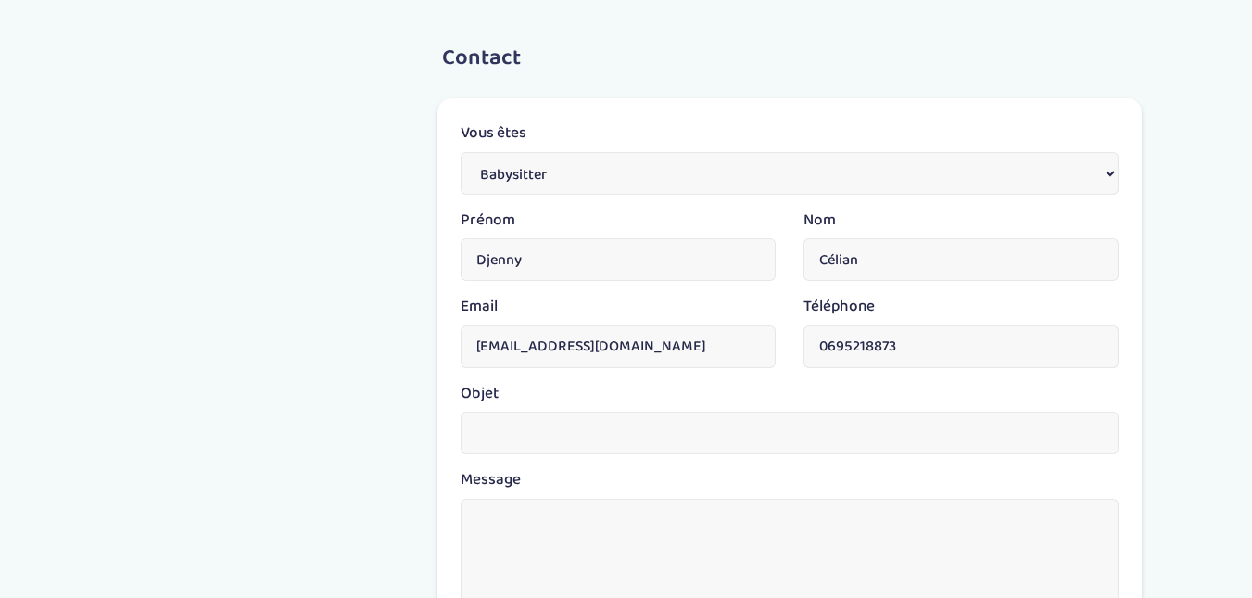 The width and height of the screenshot is (1252, 598). Describe the element at coordinates (819, 220) in the screenshot. I see `label: Nom` at that location.